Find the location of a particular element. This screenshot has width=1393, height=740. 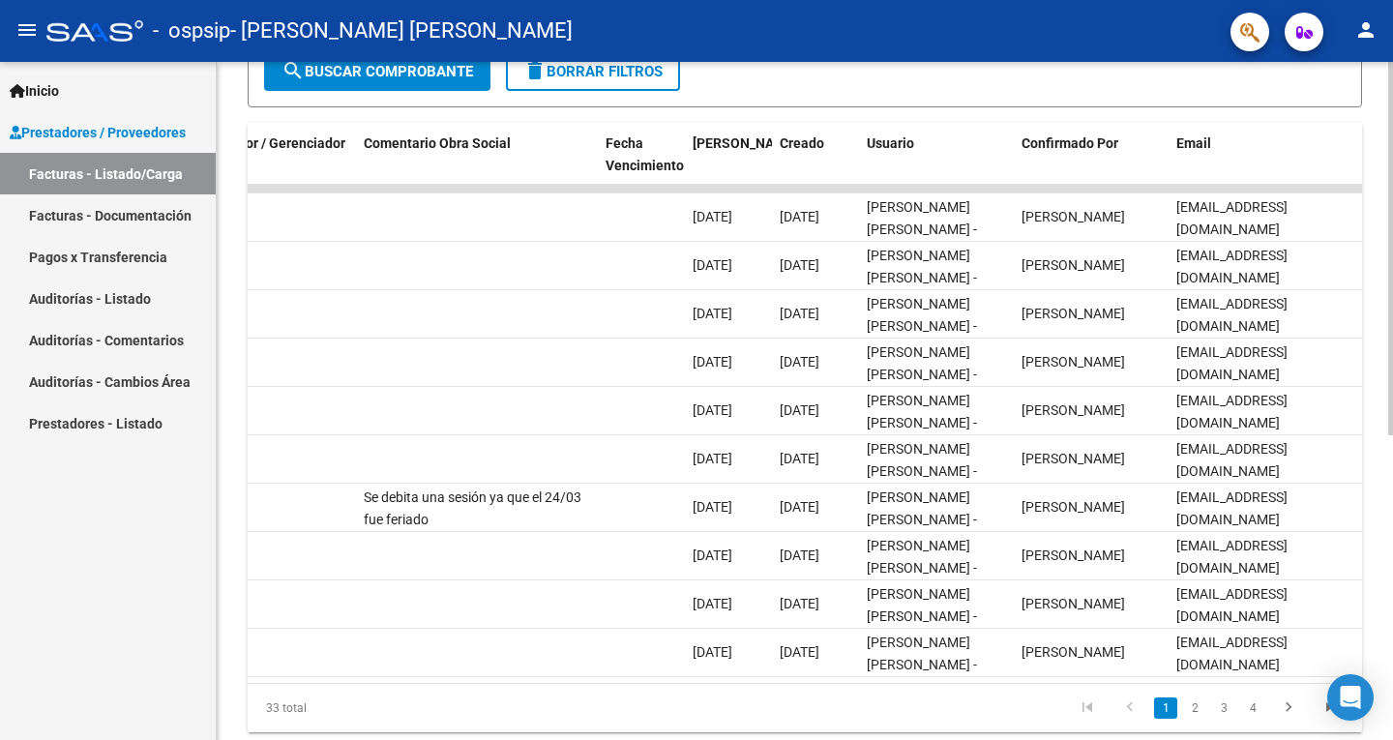

datatable-header-cell: Fecha Vencimiento is located at coordinates (641, 165).